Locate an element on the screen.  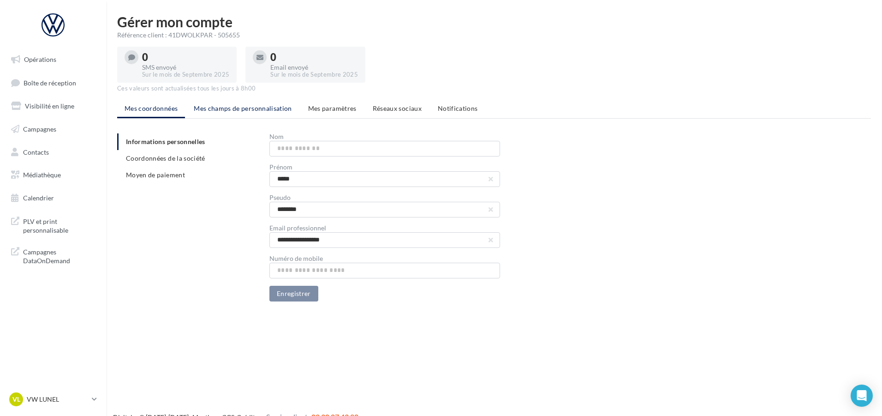
a: Campagnes is located at coordinates (53, 129).